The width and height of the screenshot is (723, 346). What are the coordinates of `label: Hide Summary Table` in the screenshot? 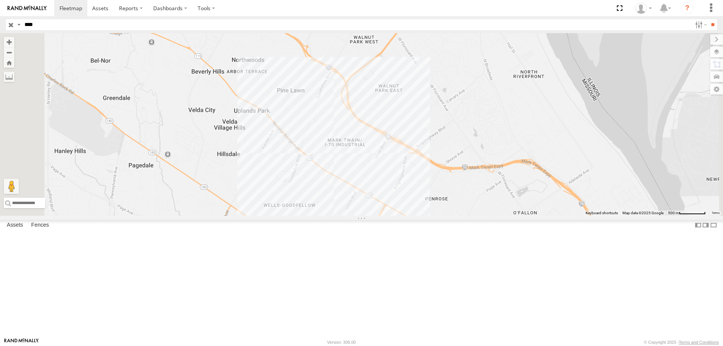 It's located at (713, 225).